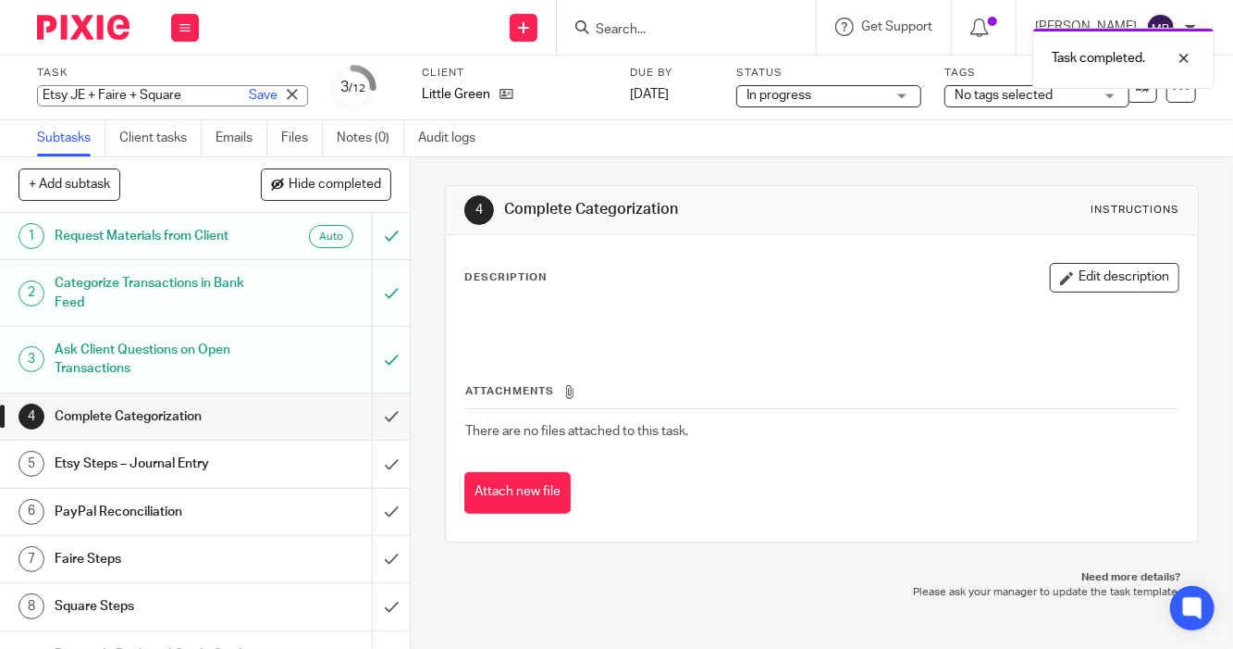 This screenshot has width=1233, height=649. I want to click on img: svg%3E, so click(1161, 28).